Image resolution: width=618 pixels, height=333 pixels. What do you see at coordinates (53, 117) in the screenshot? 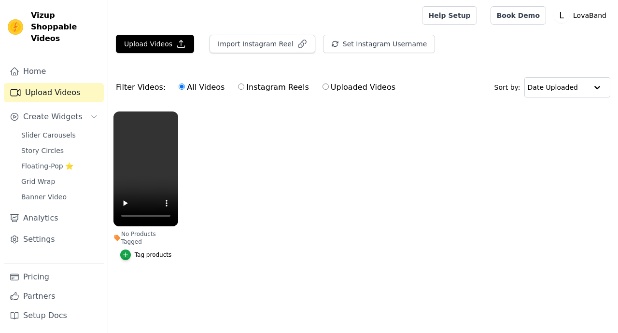
I see `span: Create Widgets` at bounding box center [53, 117].